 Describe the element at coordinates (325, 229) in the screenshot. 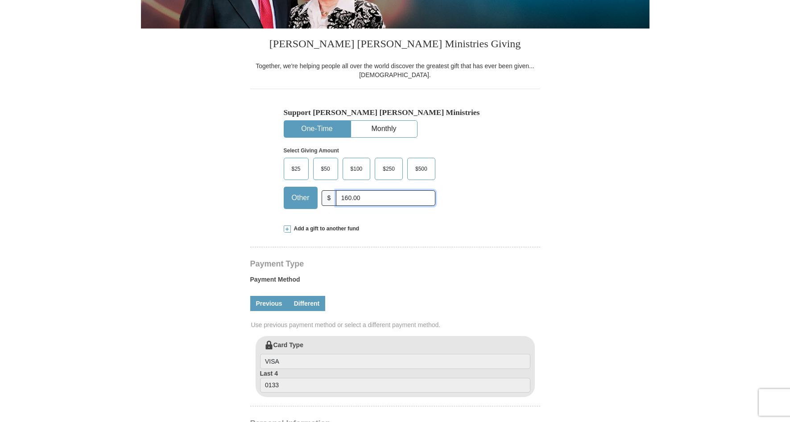

I see `span: Add a gift to another fund` at that location.